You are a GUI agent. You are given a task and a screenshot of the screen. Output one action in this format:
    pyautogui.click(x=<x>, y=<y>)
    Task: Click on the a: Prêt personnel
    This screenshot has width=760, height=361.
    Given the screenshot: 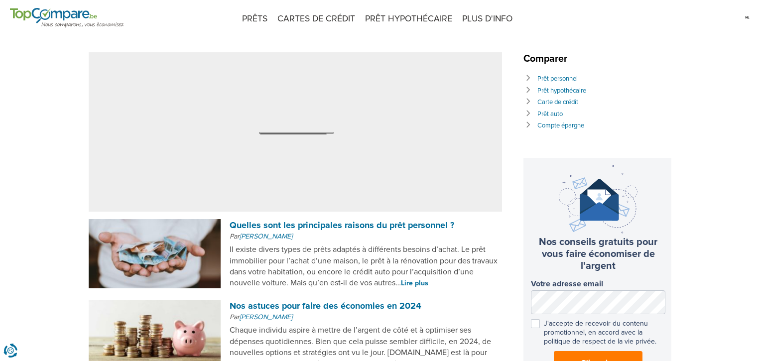 What is the action you would take?
    pyautogui.click(x=558, y=79)
    